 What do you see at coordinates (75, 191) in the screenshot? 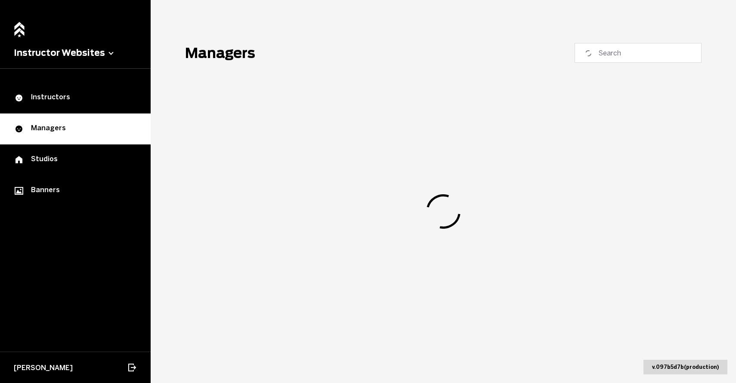
I see `div: Banners` at bounding box center [75, 191].